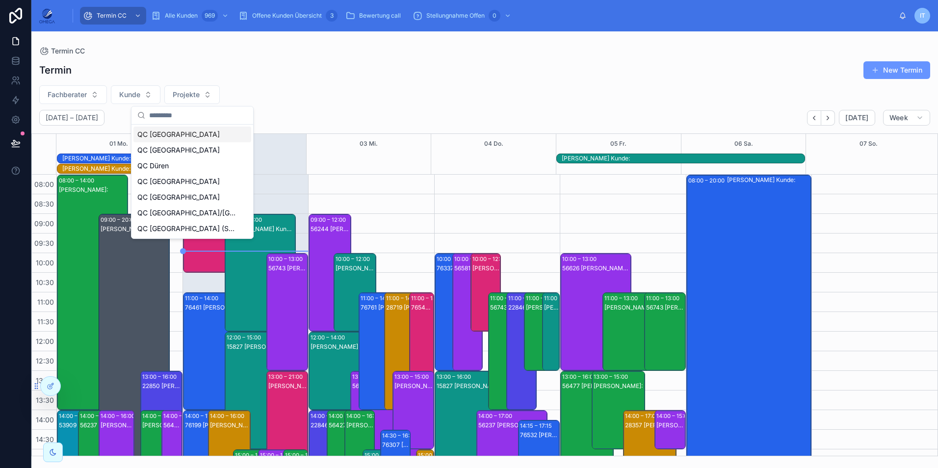  What do you see at coordinates (119, 144) in the screenshot?
I see `button: 01 Mo.` at bounding box center [119, 144].